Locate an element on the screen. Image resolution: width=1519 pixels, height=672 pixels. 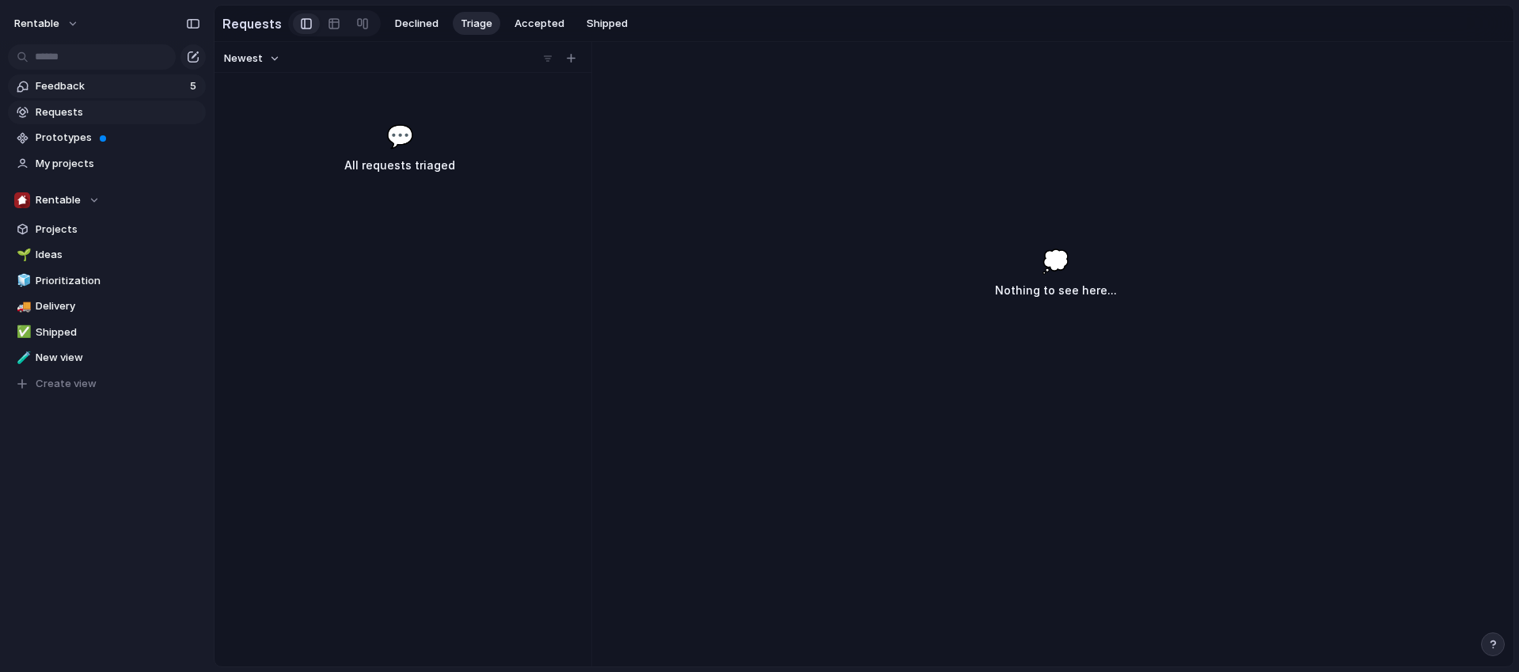
button: Triage is located at coordinates (477, 24).